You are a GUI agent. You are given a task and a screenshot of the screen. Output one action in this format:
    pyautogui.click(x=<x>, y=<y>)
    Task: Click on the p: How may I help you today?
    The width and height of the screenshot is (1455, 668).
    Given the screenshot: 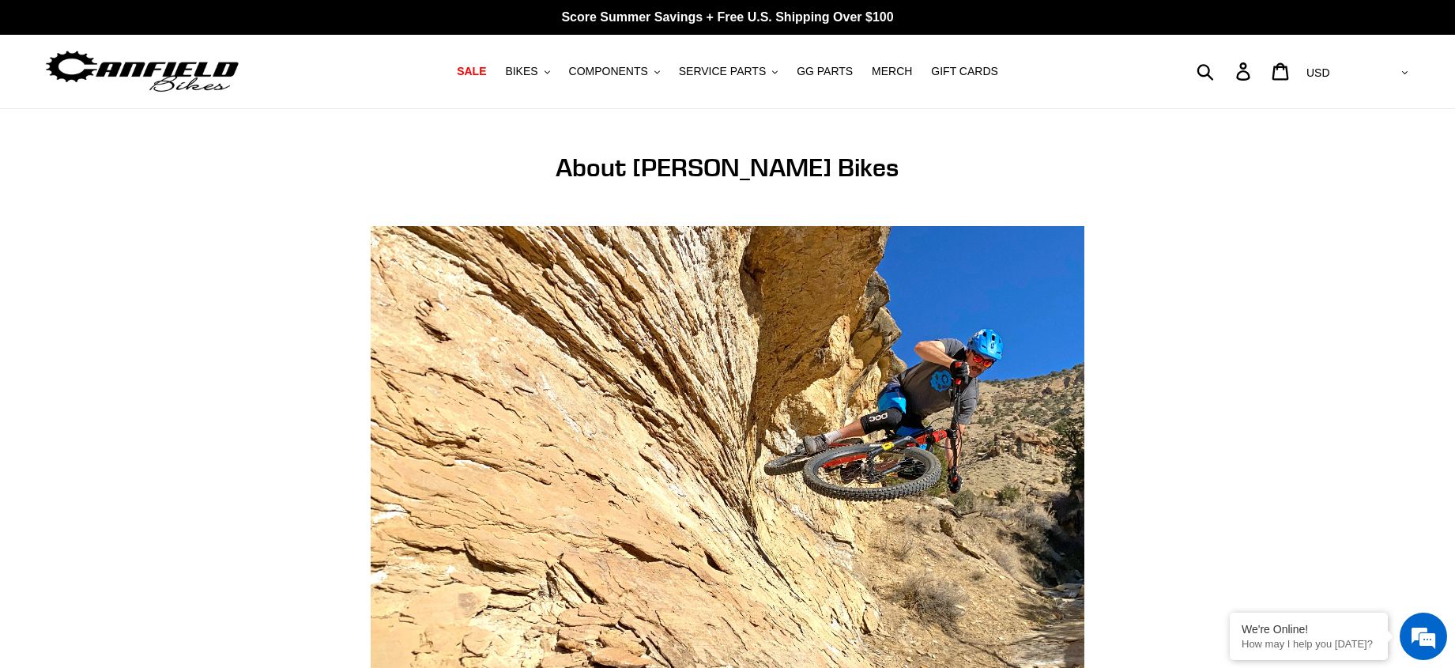 What is the action you would take?
    pyautogui.click(x=1309, y=643)
    